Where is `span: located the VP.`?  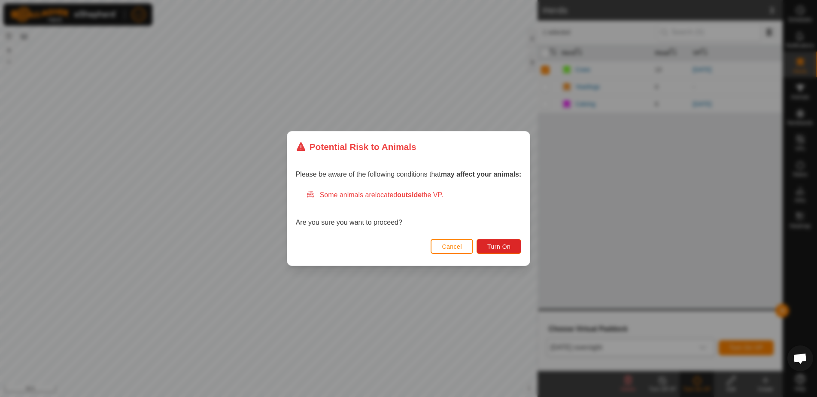
span: located the VP. is located at coordinates (409, 195).